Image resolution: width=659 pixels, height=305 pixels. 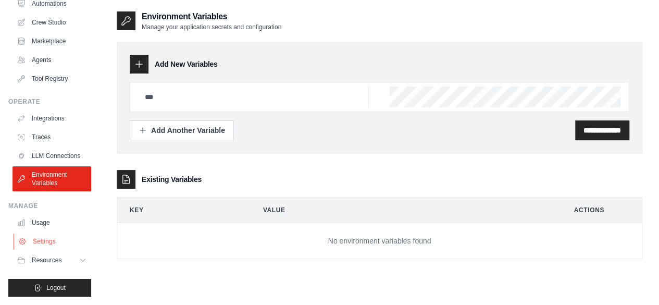 I want to click on a: Crew Studio, so click(x=52, y=22).